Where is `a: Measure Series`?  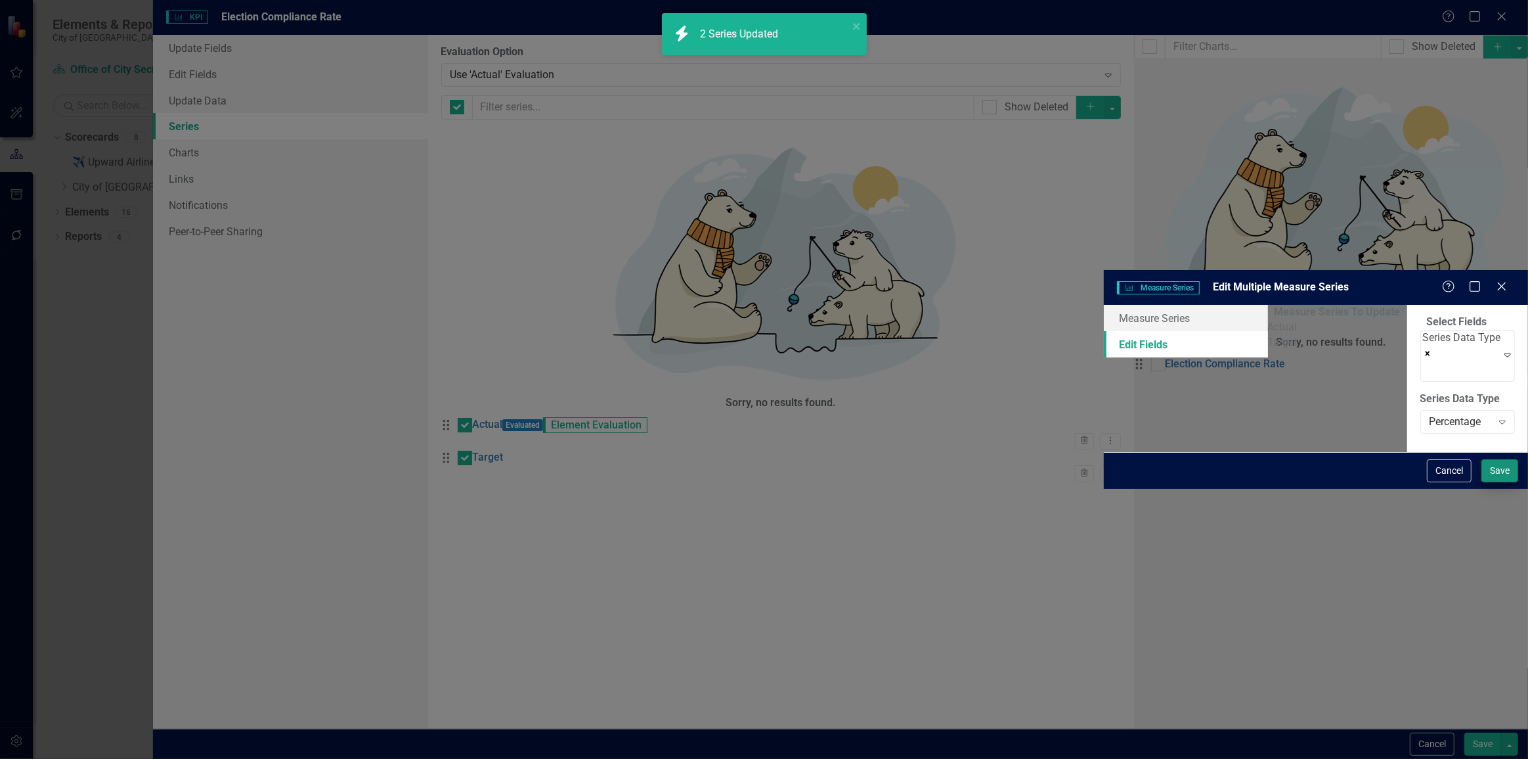 a: Measure Series is located at coordinates (1186, 318).